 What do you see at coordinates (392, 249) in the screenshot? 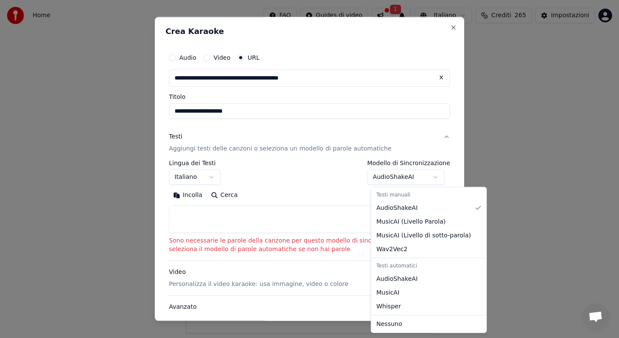
I see `span: Wav2Vec2` at bounding box center [392, 249].